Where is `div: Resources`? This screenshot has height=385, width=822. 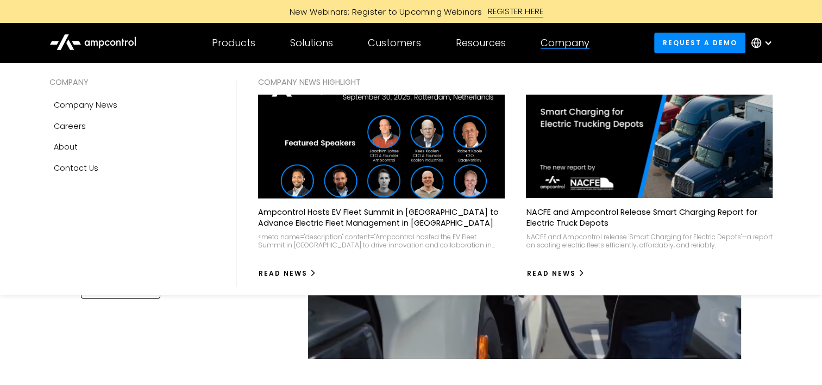 div: Resources is located at coordinates (481, 43).